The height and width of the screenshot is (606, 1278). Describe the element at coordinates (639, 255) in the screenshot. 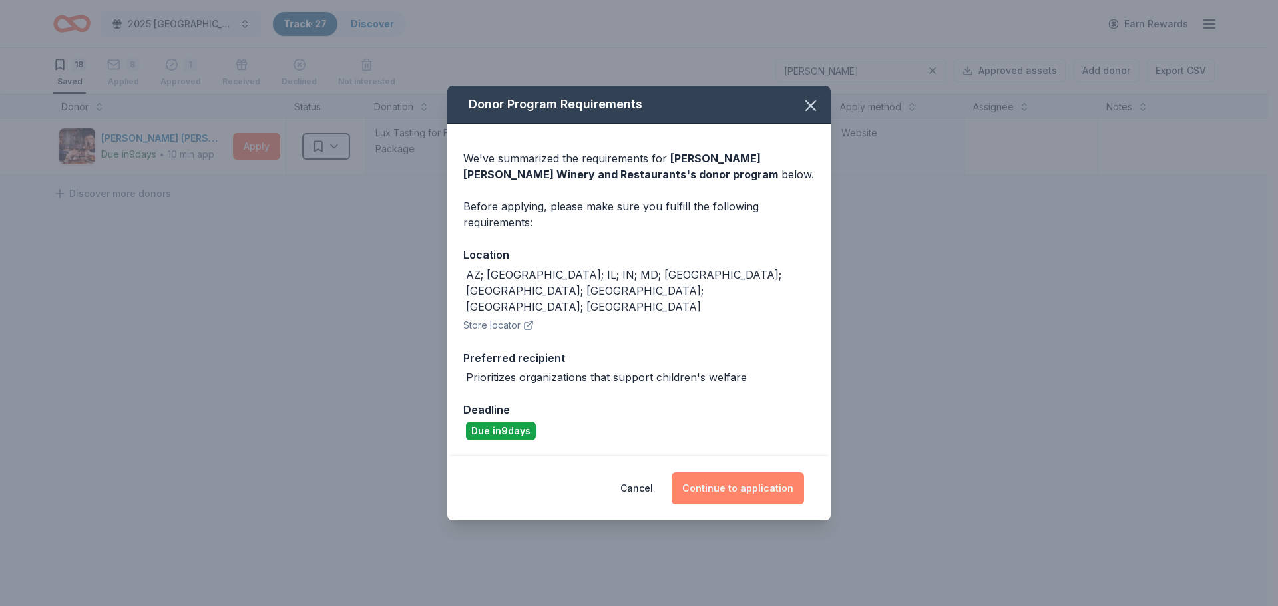

I see `div: Location` at that location.